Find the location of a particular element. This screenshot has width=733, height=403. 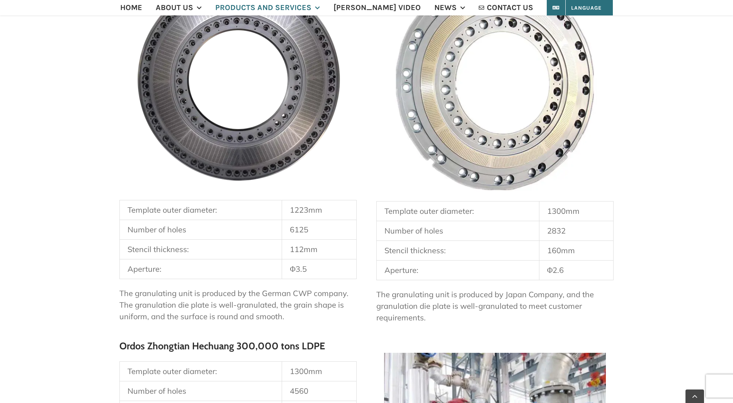

td: 2832 is located at coordinates (576, 231).